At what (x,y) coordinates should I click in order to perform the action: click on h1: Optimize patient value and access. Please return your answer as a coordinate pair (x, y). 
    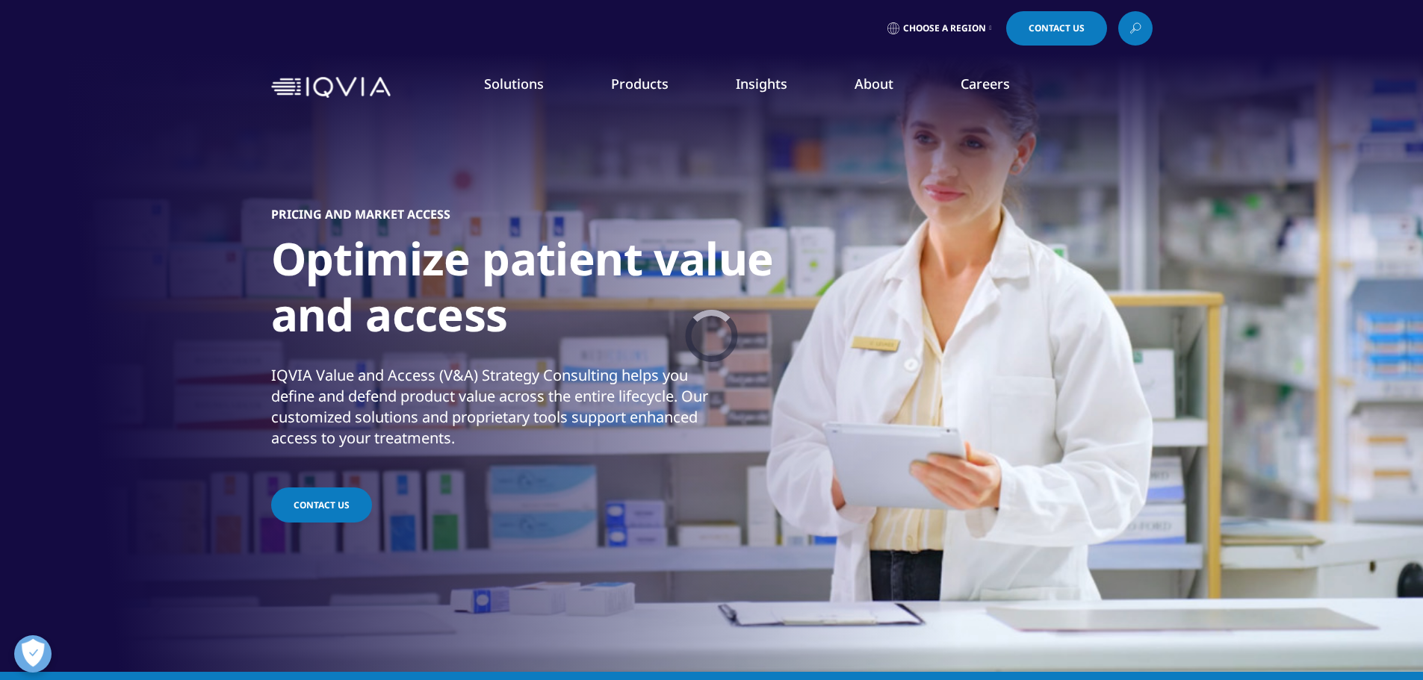
    Looking at the image, I should click on (551, 291).